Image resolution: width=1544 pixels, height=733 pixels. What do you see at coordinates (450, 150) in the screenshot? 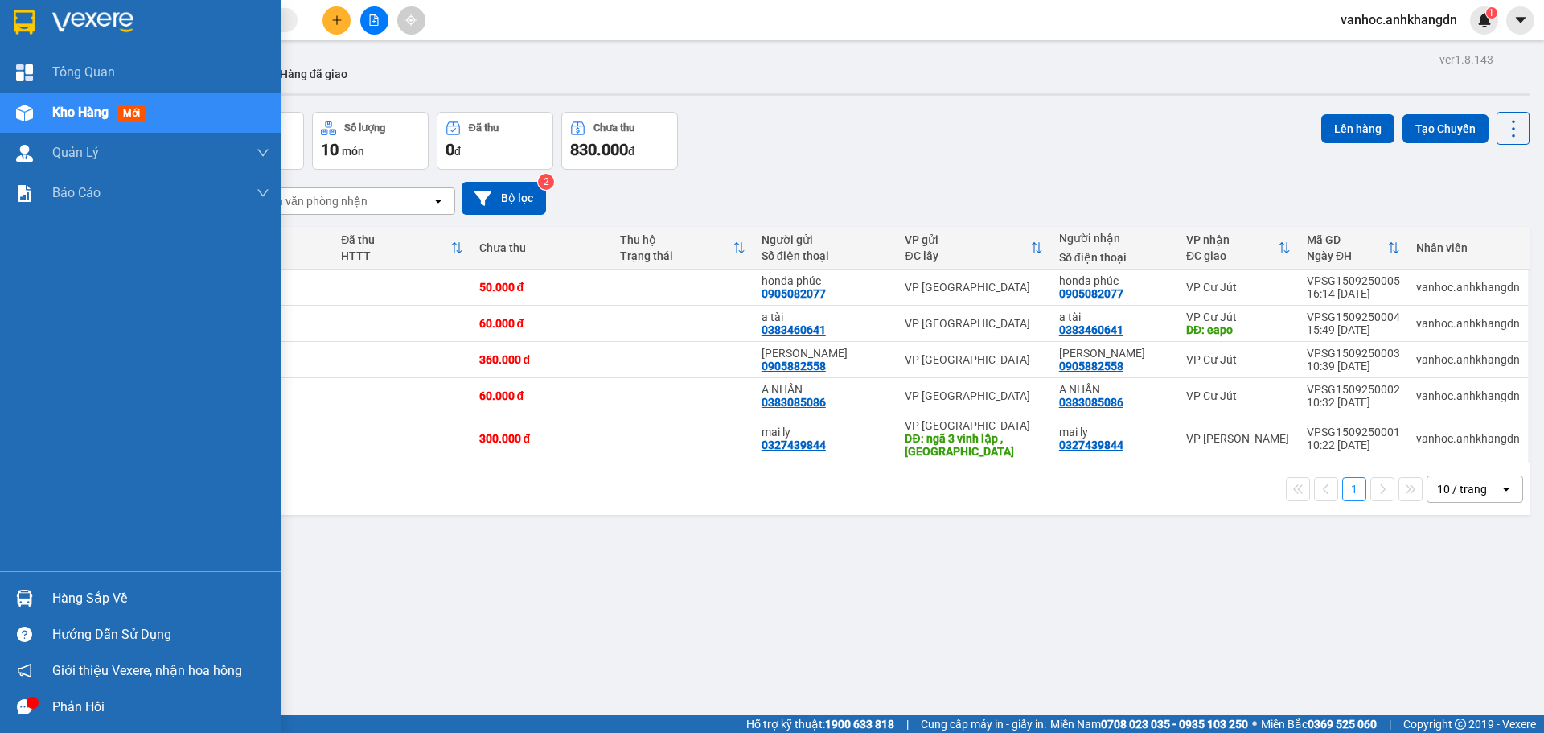
I see `span: 0` at bounding box center [450, 150].